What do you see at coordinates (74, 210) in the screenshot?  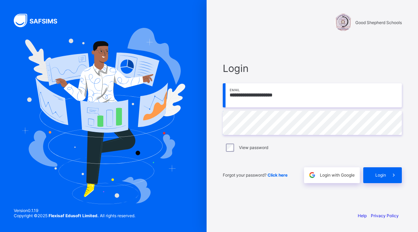 I see `span: Version 0.1.19` at bounding box center [74, 210].